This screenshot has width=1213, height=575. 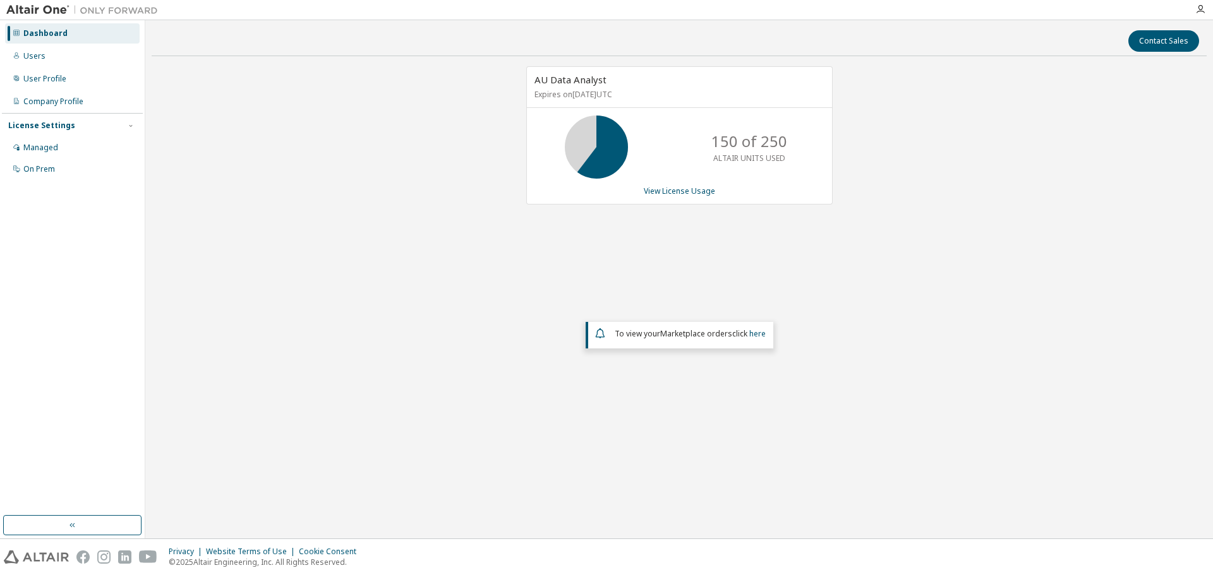 What do you see at coordinates (36, 557) in the screenshot?
I see `img: altair_logo.svg` at bounding box center [36, 557].